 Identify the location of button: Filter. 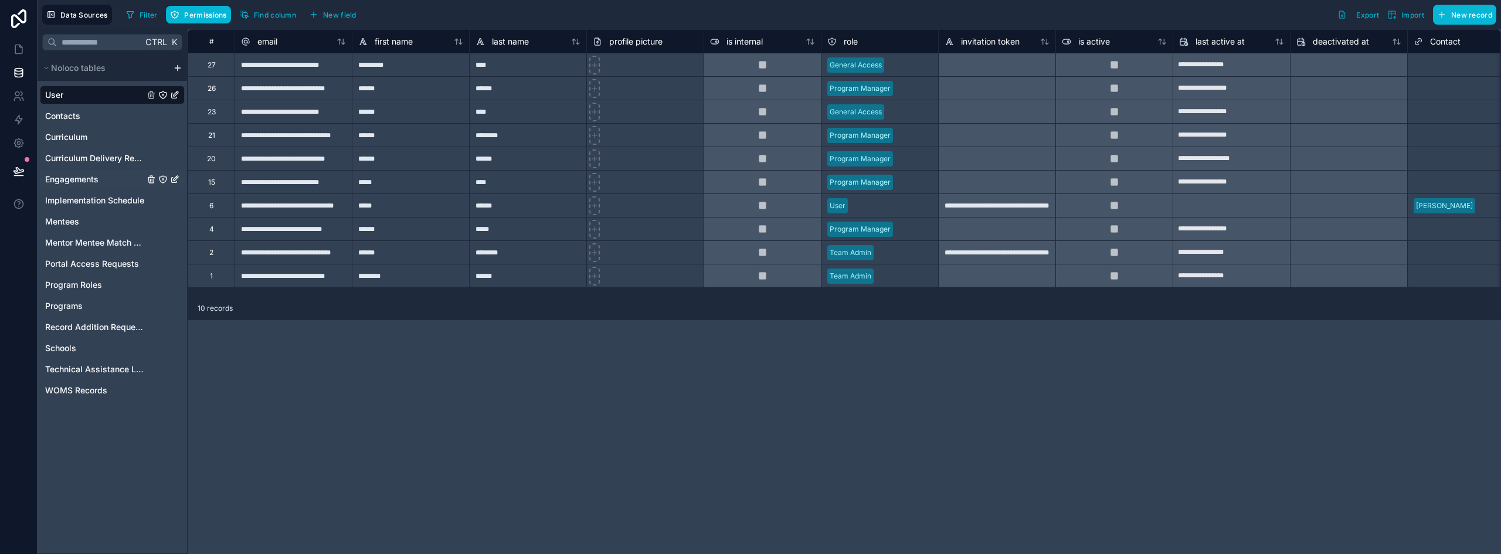
(141, 15).